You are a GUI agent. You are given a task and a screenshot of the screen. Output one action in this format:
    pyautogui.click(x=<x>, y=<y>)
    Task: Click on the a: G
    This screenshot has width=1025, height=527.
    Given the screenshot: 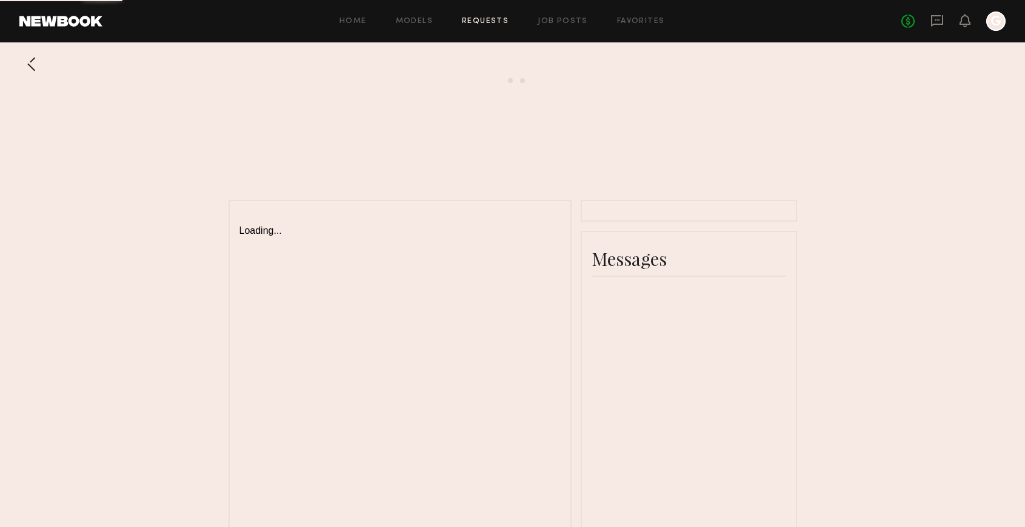 What is the action you would take?
    pyautogui.click(x=996, y=21)
    